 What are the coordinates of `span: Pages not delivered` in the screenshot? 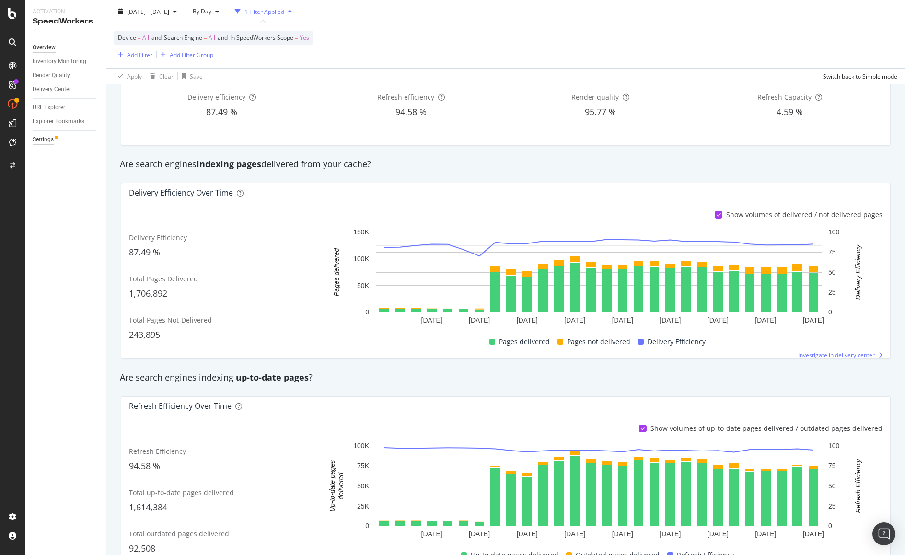 It's located at (599, 342).